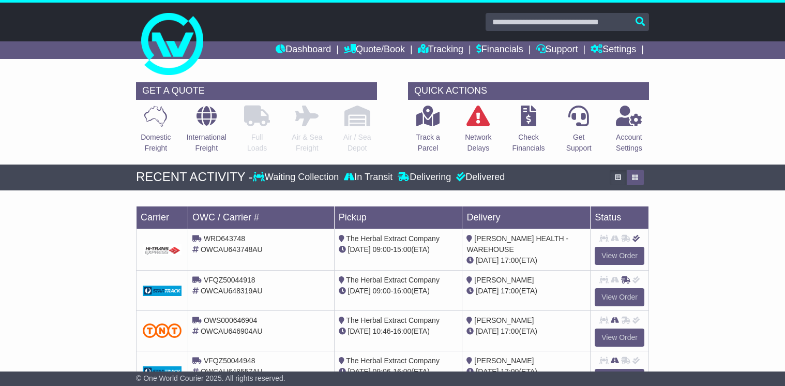 This screenshot has height=386, width=785. Describe the element at coordinates (526, 217) in the screenshot. I see `td: Delivery` at that location.